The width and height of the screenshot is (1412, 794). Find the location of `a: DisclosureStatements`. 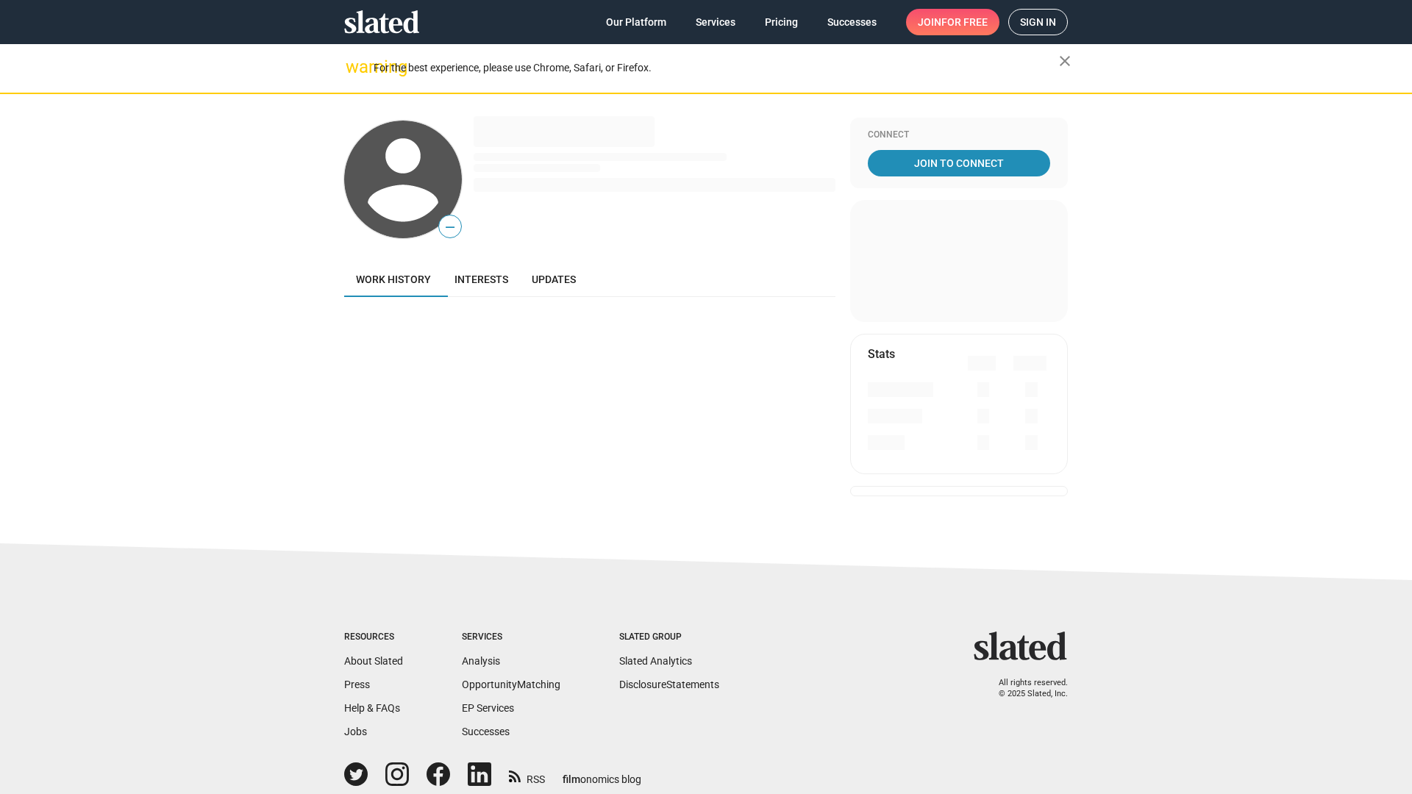

a: DisclosureStatements is located at coordinates (669, 685).